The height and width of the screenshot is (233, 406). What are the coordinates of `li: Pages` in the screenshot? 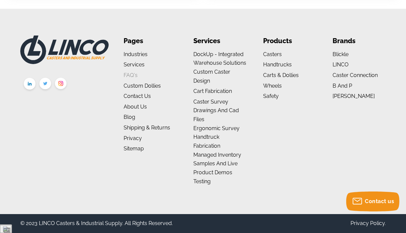 It's located at (150, 41).